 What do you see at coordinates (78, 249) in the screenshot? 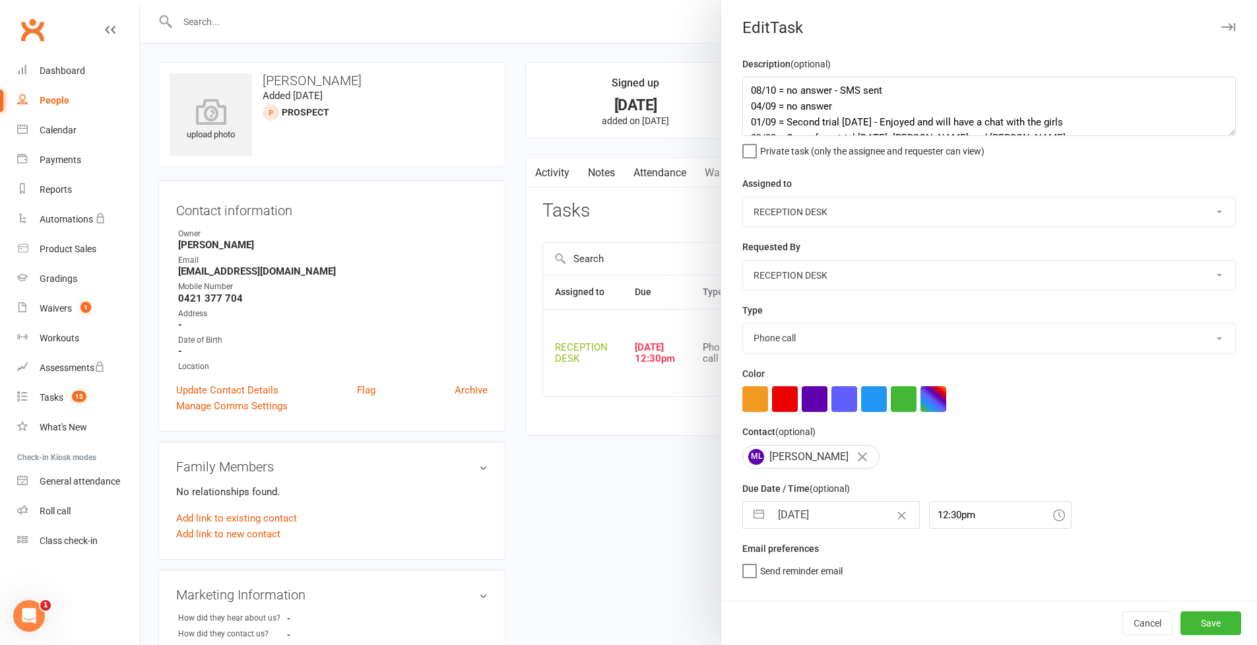
I see `a: Product Sales` at bounding box center [78, 249].